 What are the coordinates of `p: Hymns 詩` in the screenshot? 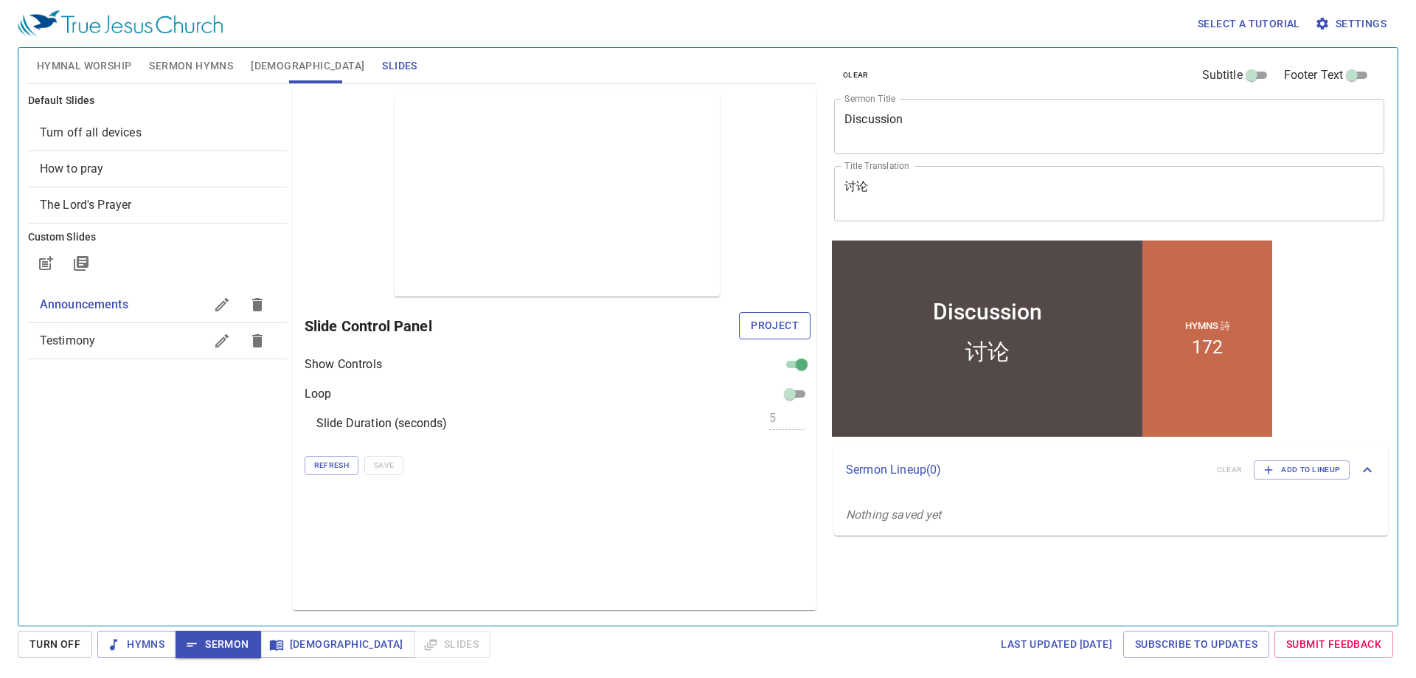 It's located at (379, 89).